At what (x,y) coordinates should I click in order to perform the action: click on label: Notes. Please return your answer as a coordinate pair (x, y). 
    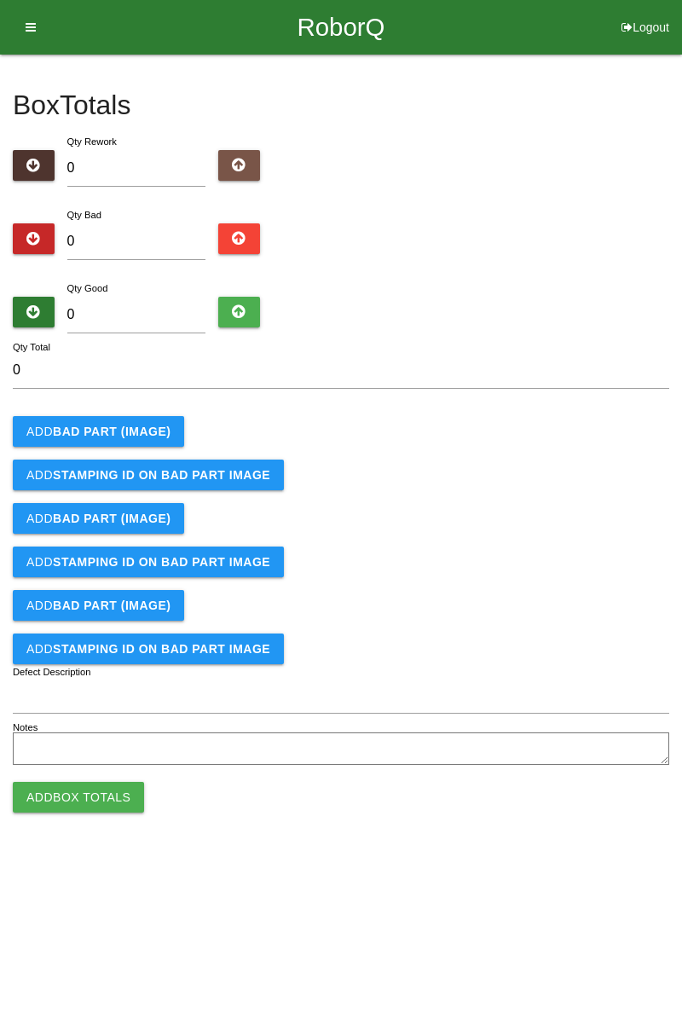
    Looking at the image, I should click on (25, 727).